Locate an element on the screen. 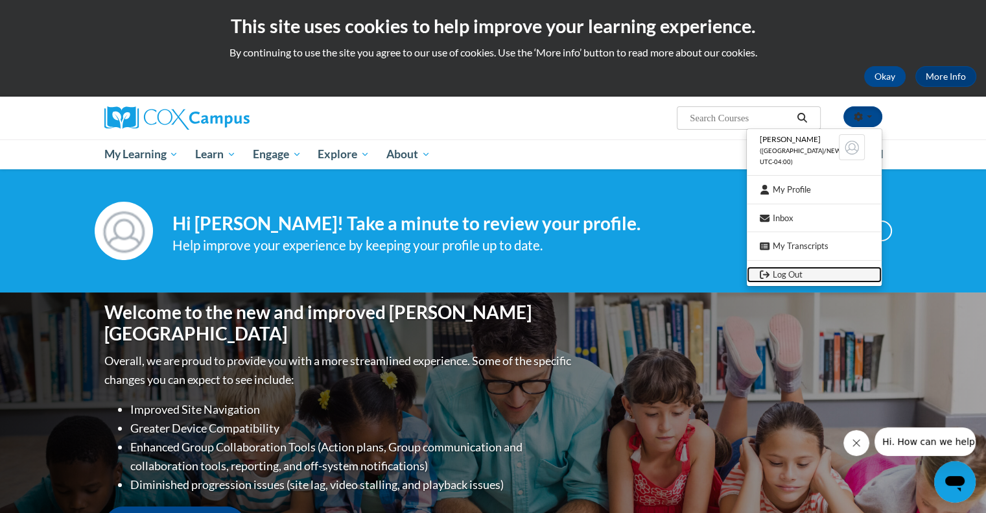  input: Search Courses is located at coordinates (740, 118).